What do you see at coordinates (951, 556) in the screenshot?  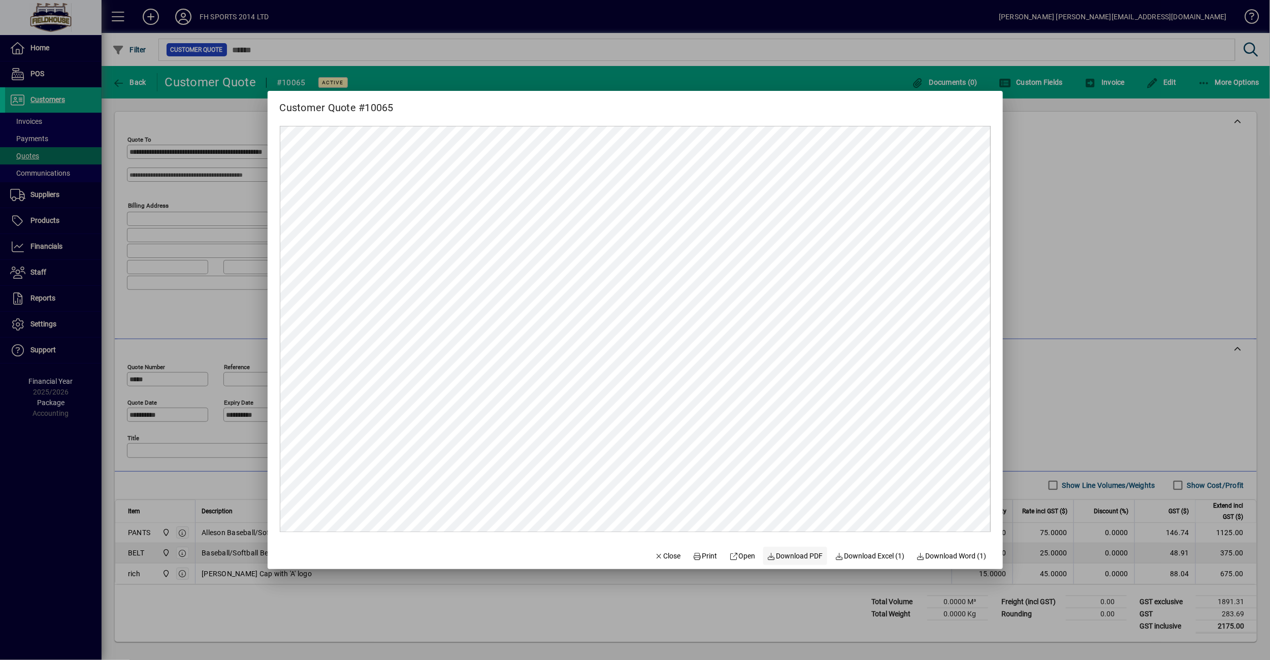 I see `span: Download Word (1)` at bounding box center [951, 556].